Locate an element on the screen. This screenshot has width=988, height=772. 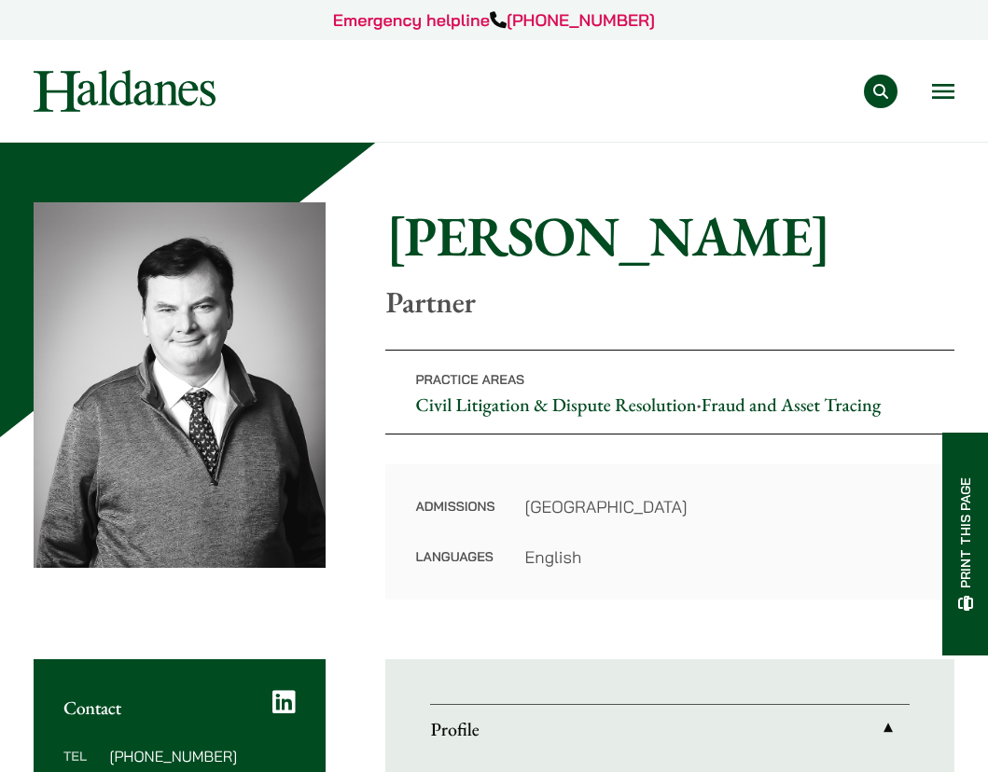
a: Fraud and Asset Tracing is located at coordinates (791, 405).